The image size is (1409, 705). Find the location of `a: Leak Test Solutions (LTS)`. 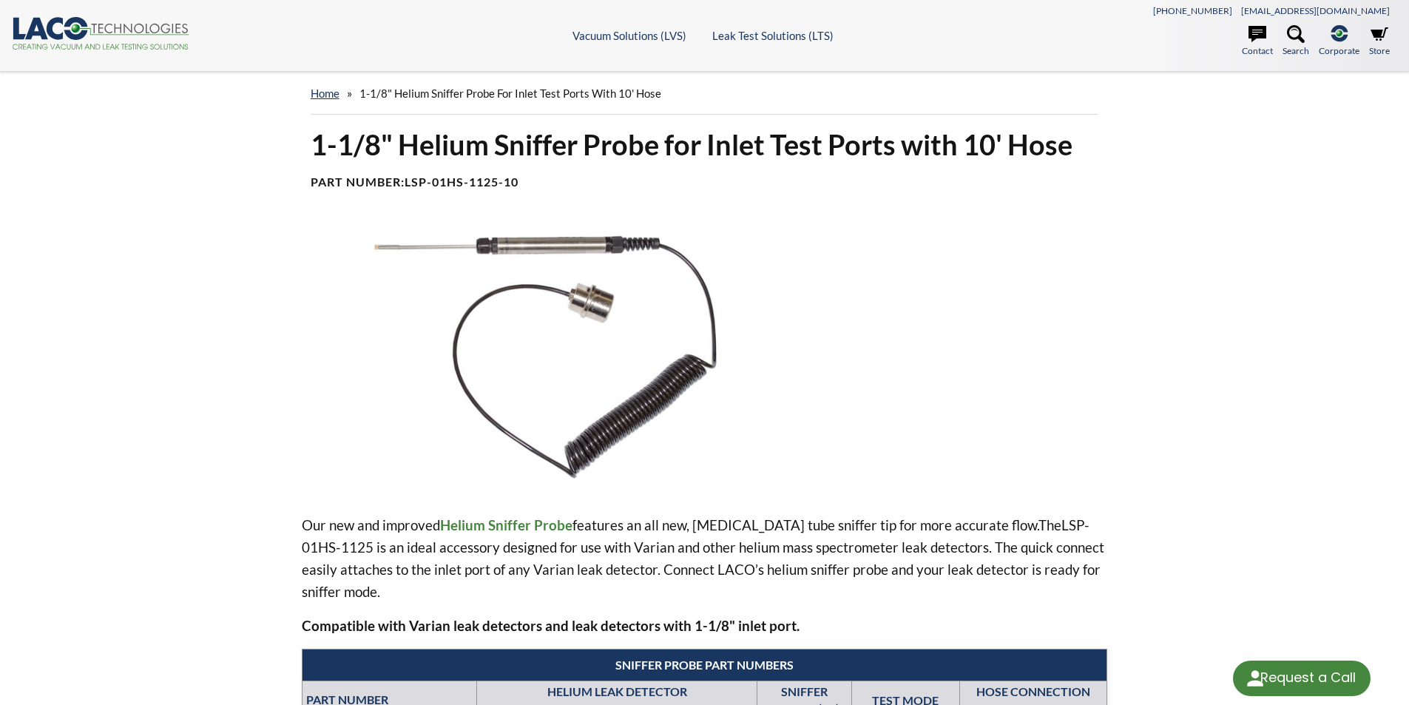

a: Leak Test Solutions (LTS) is located at coordinates (773, 36).